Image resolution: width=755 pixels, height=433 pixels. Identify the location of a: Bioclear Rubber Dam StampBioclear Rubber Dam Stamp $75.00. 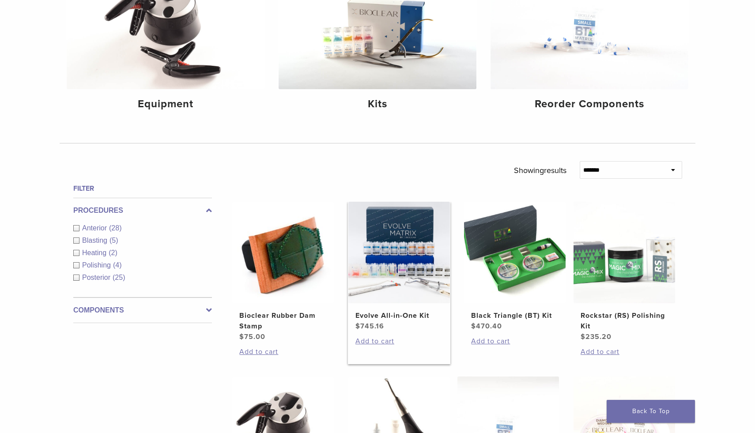
(283, 272).